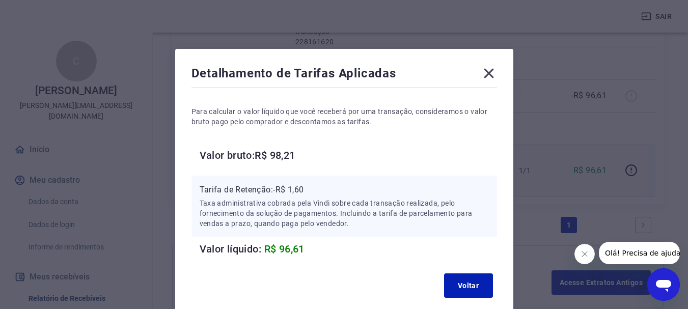 This screenshot has width=688, height=309. I want to click on div: Detalhamento de Tarifas Aplicadas, so click(344, 75).